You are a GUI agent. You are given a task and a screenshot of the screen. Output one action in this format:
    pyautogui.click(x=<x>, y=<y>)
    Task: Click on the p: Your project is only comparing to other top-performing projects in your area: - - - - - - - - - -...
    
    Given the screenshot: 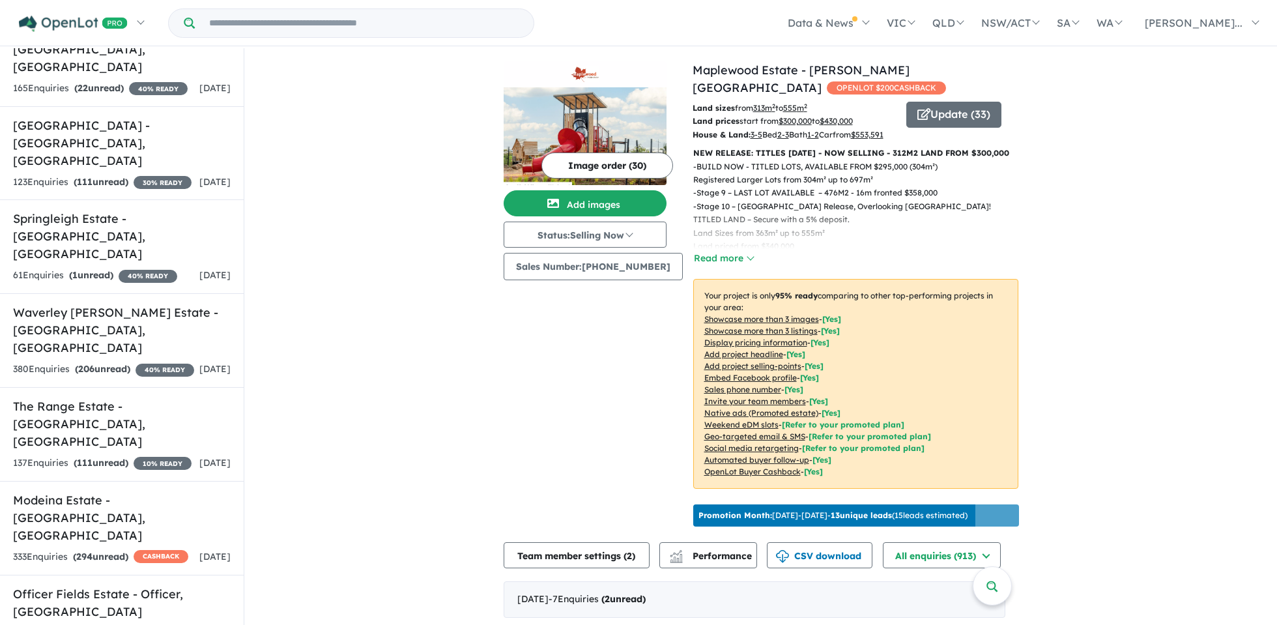 What is the action you would take?
    pyautogui.click(x=855, y=384)
    